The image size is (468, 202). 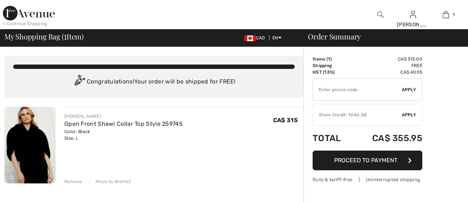 I want to click on td: Items ( ), so click(x=332, y=59).